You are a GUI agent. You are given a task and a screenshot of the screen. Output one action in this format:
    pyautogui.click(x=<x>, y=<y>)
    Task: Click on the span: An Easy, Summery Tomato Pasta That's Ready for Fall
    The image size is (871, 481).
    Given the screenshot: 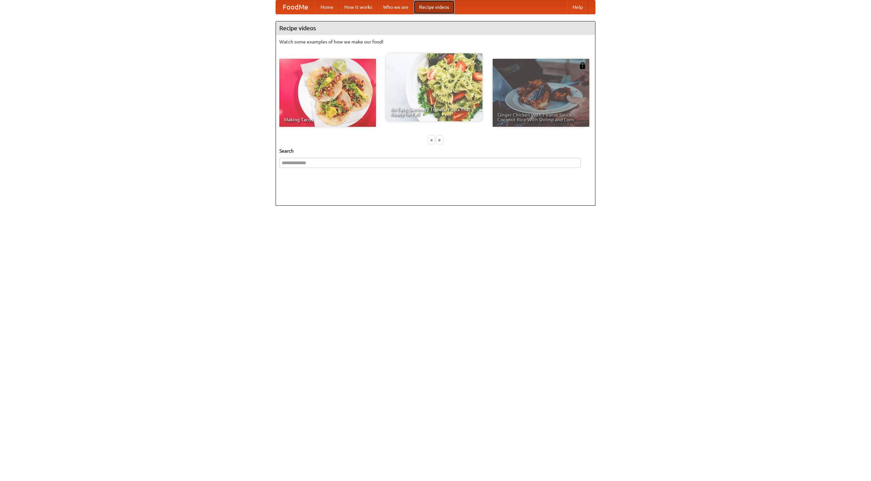 What is the action you would take?
    pyautogui.click(x=434, y=112)
    